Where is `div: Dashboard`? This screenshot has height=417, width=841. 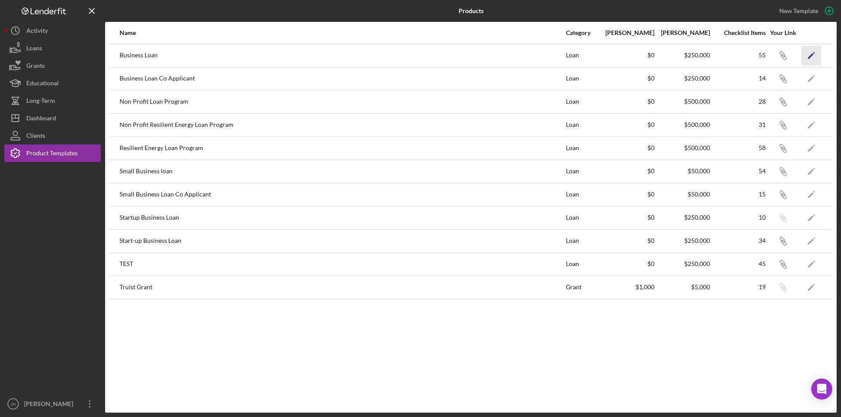 div: Dashboard is located at coordinates (41, 119).